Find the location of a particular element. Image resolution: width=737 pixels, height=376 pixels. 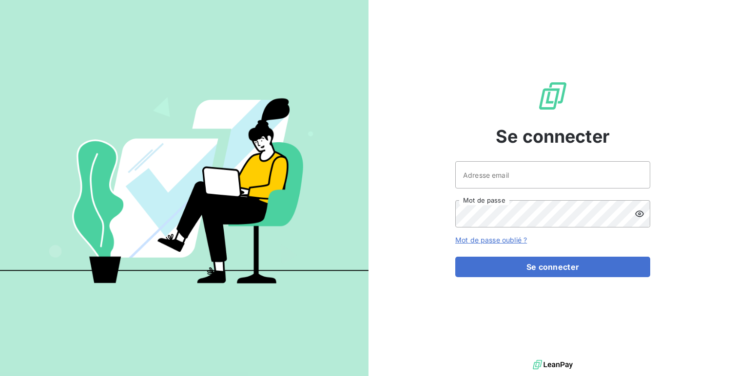

img: Logo LeanPay is located at coordinates (553, 96).